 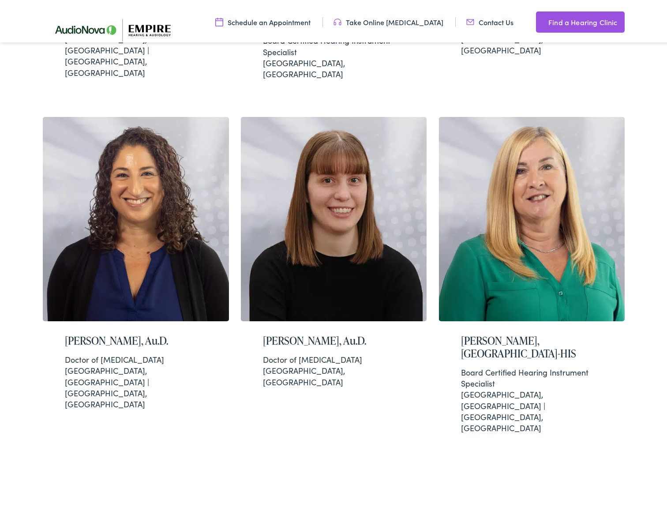 I want to click on a: Contact Us, so click(x=490, y=19).